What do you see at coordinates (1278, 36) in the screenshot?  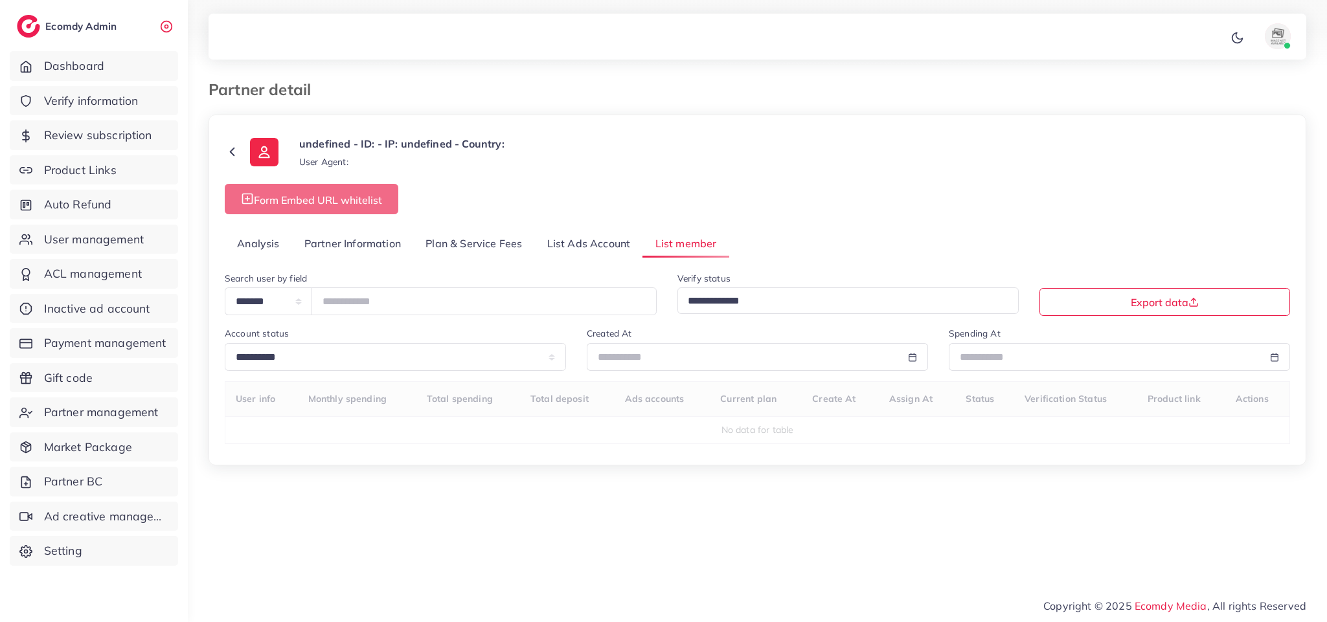 I see `img: avatar` at bounding box center [1278, 36].